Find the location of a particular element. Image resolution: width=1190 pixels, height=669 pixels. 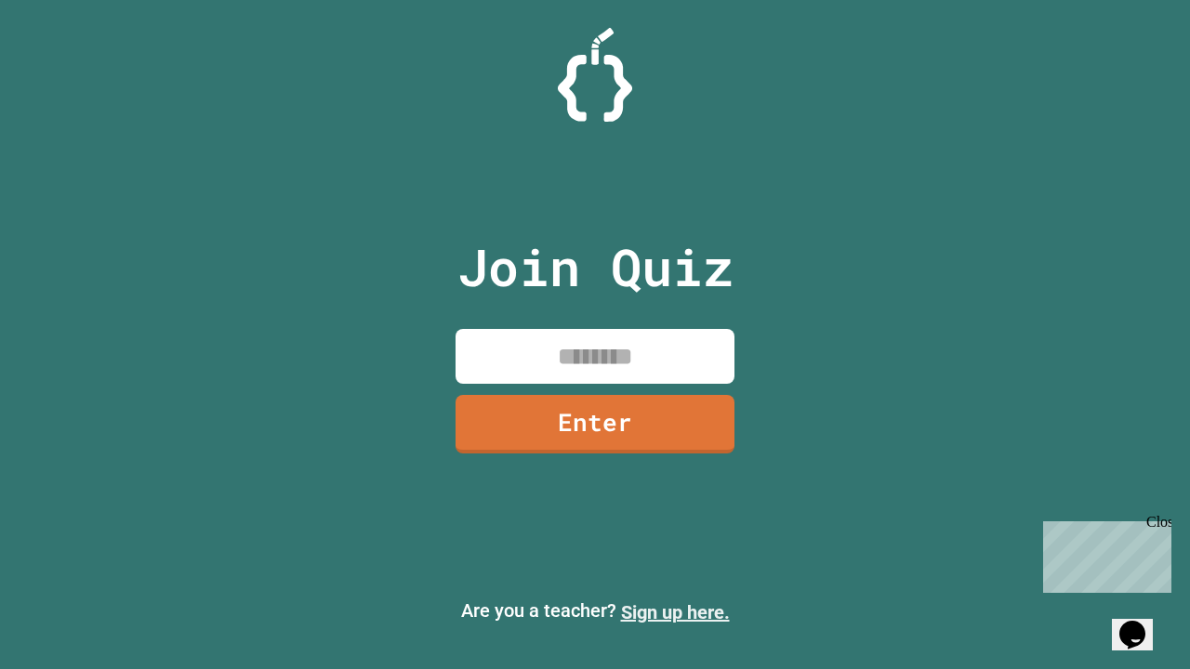

div: Chat with us now!Close is located at coordinates (68, 62).